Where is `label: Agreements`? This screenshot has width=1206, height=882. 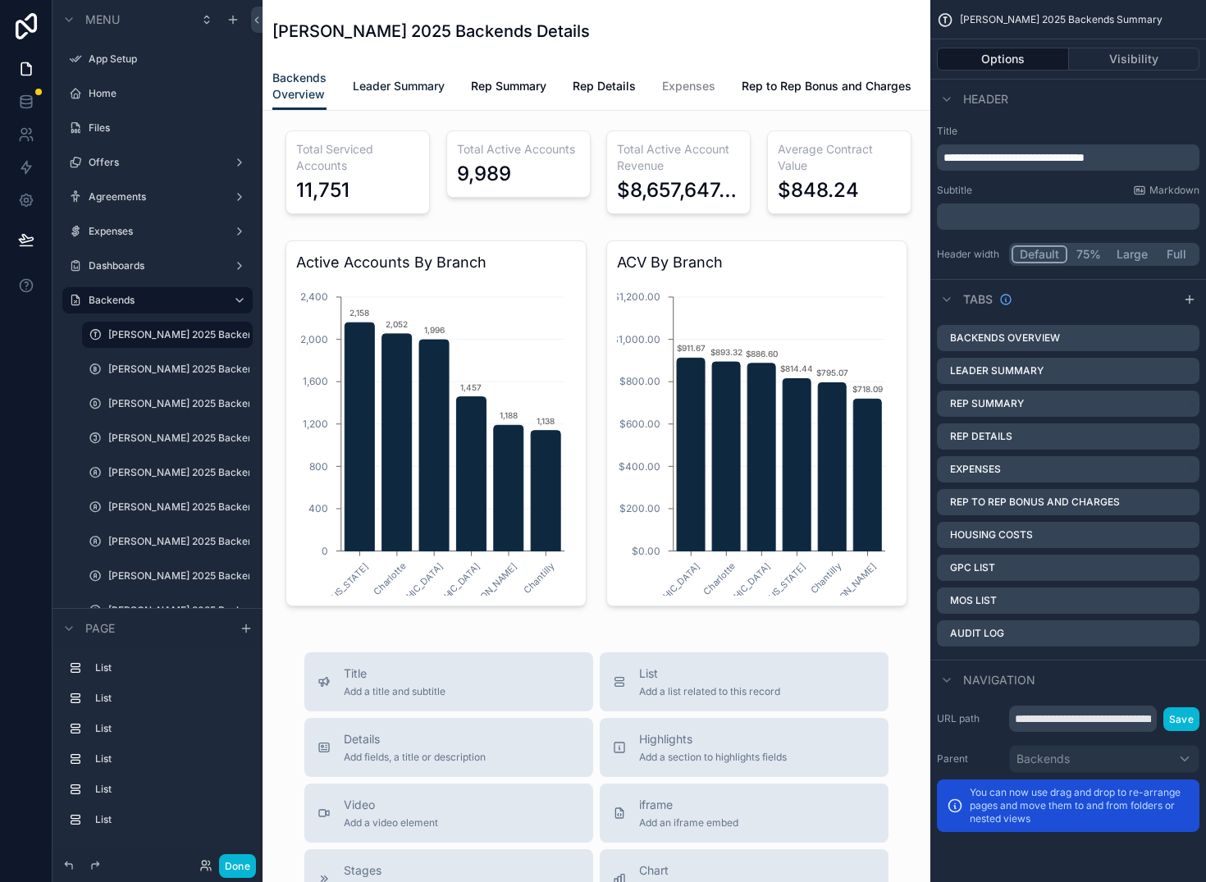
label: Agreements is located at coordinates (158, 197).